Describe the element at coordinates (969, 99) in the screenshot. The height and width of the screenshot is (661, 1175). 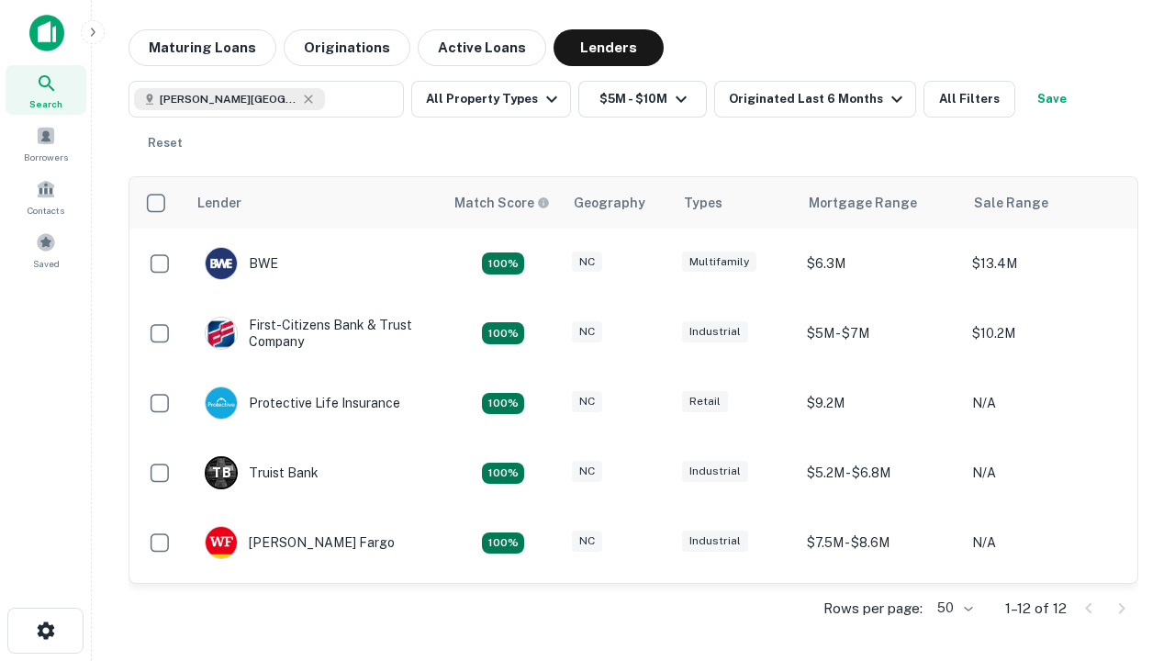
I see `button: All Filters` at that location.